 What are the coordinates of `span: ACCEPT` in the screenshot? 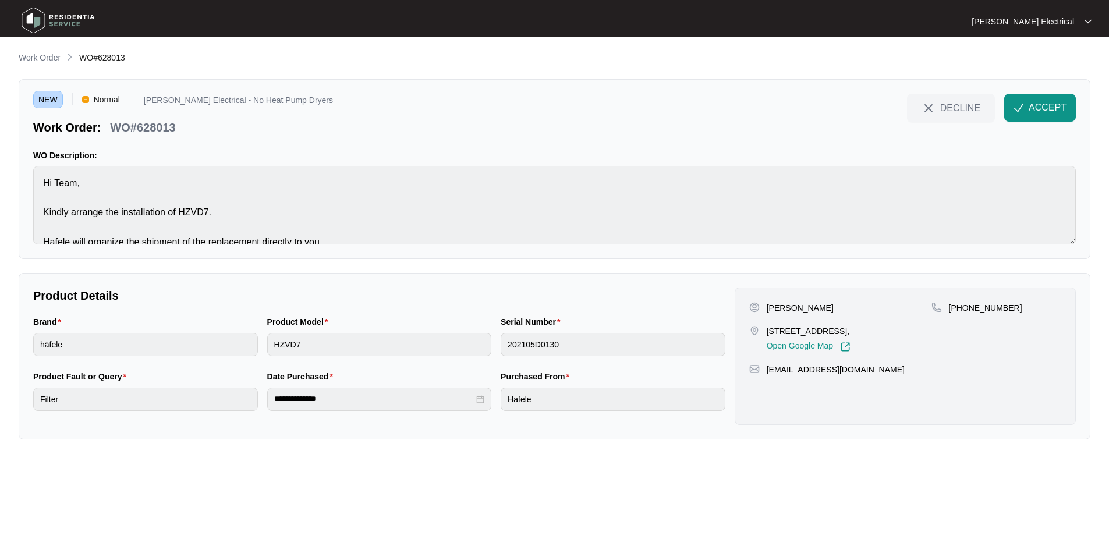 It's located at (1047, 108).